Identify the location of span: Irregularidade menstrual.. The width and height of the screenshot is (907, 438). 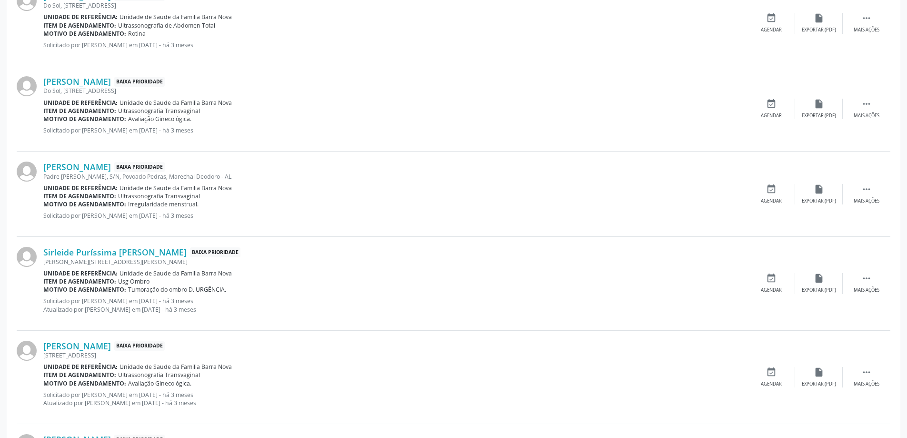
(163, 204).